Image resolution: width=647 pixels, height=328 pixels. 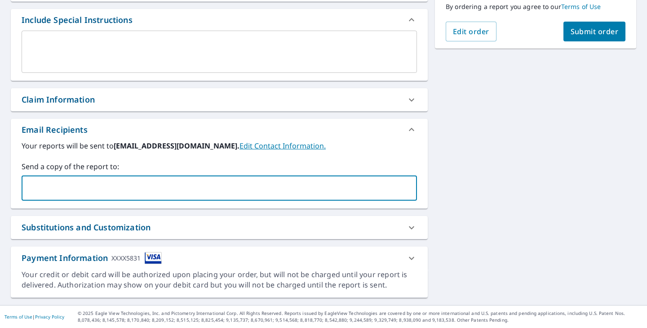 What do you see at coordinates (126, 257) in the screenshot?
I see `div: XXXX5831` at bounding box center [126, 257].